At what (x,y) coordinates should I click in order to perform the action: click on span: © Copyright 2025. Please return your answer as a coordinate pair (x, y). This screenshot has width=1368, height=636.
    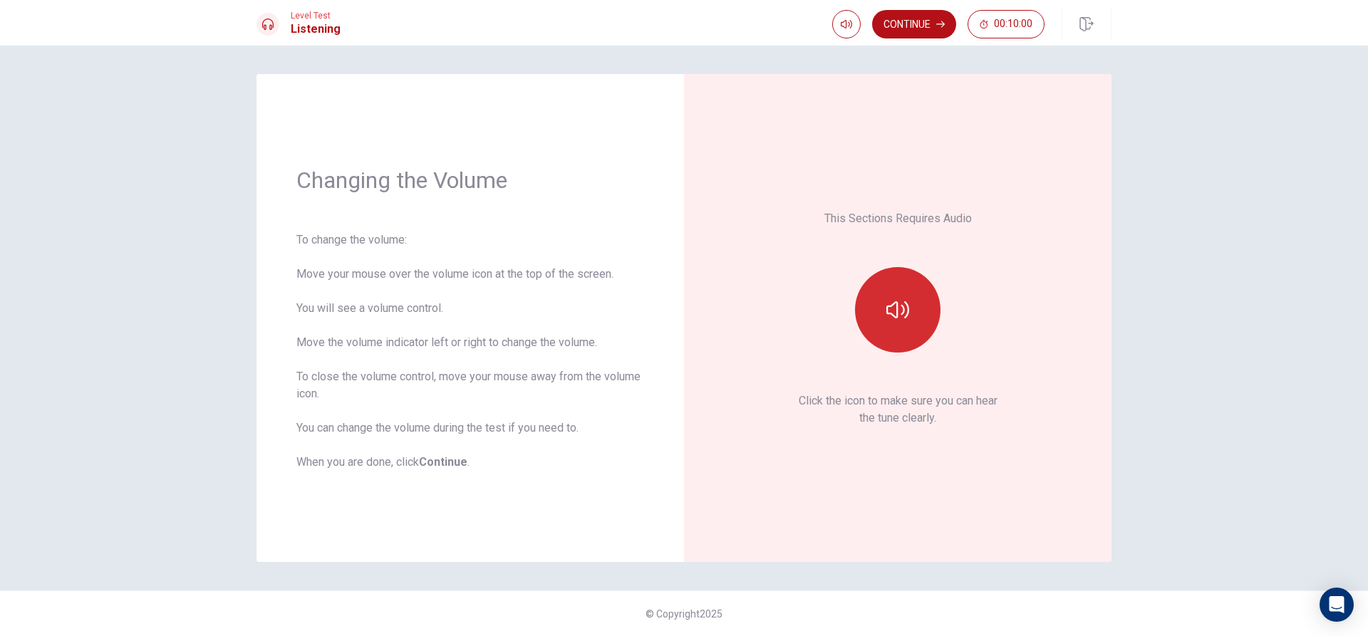
    Looking at the image, I should click on (684, 614).